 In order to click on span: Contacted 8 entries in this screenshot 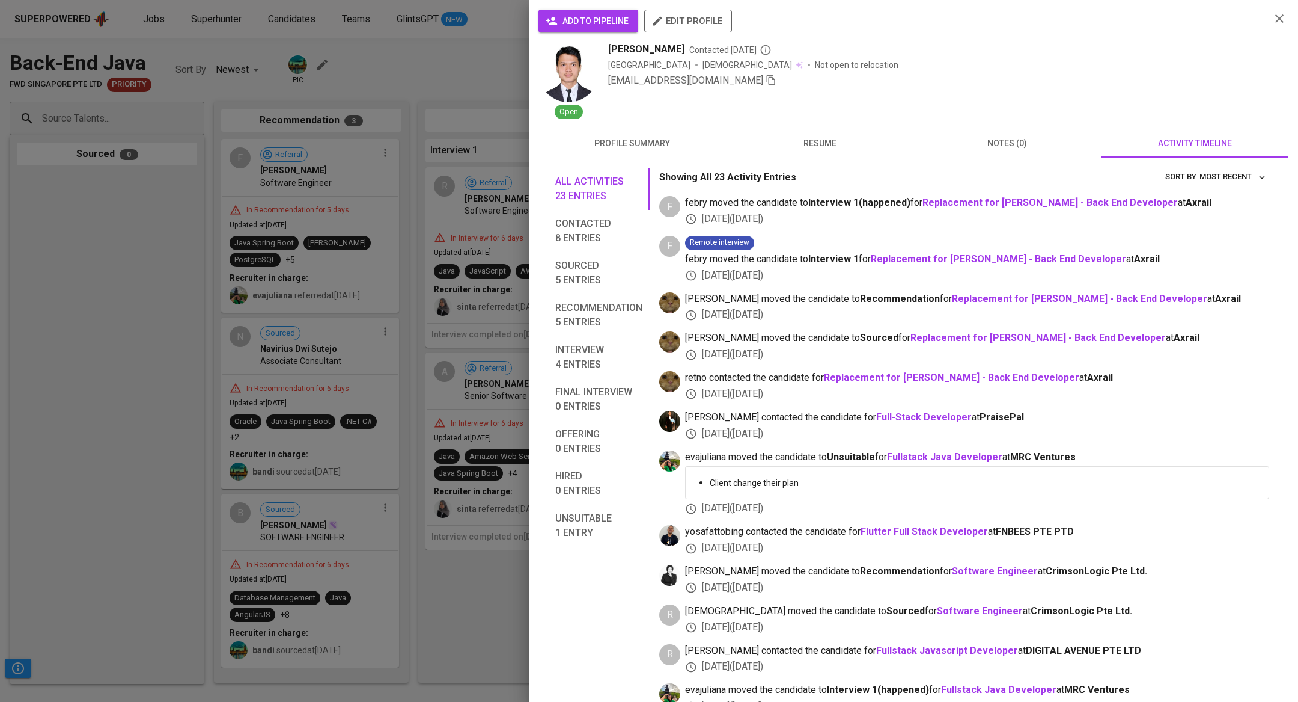, I will do `click(599, 231)`.